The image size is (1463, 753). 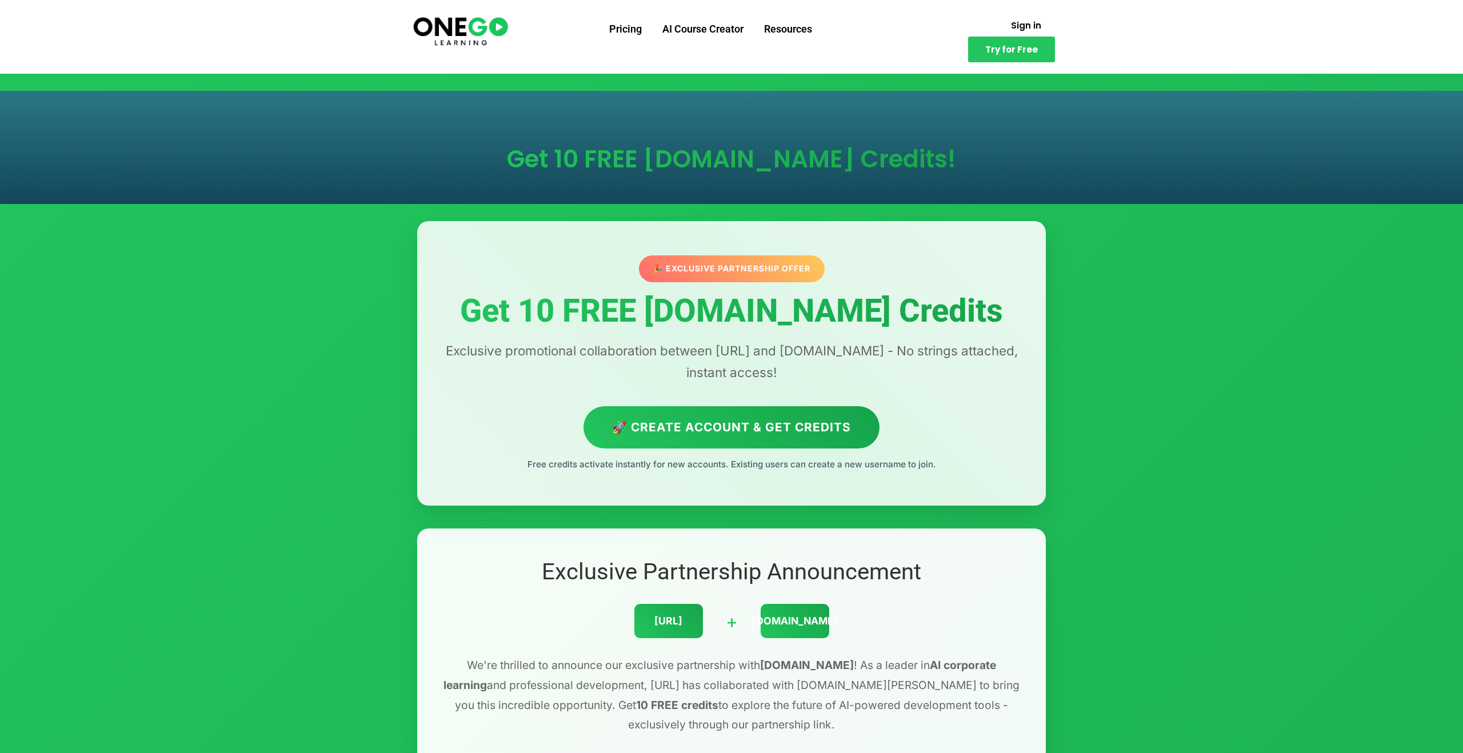 I want to click on strong: AI corporate learning, so click(x=719, y=675).